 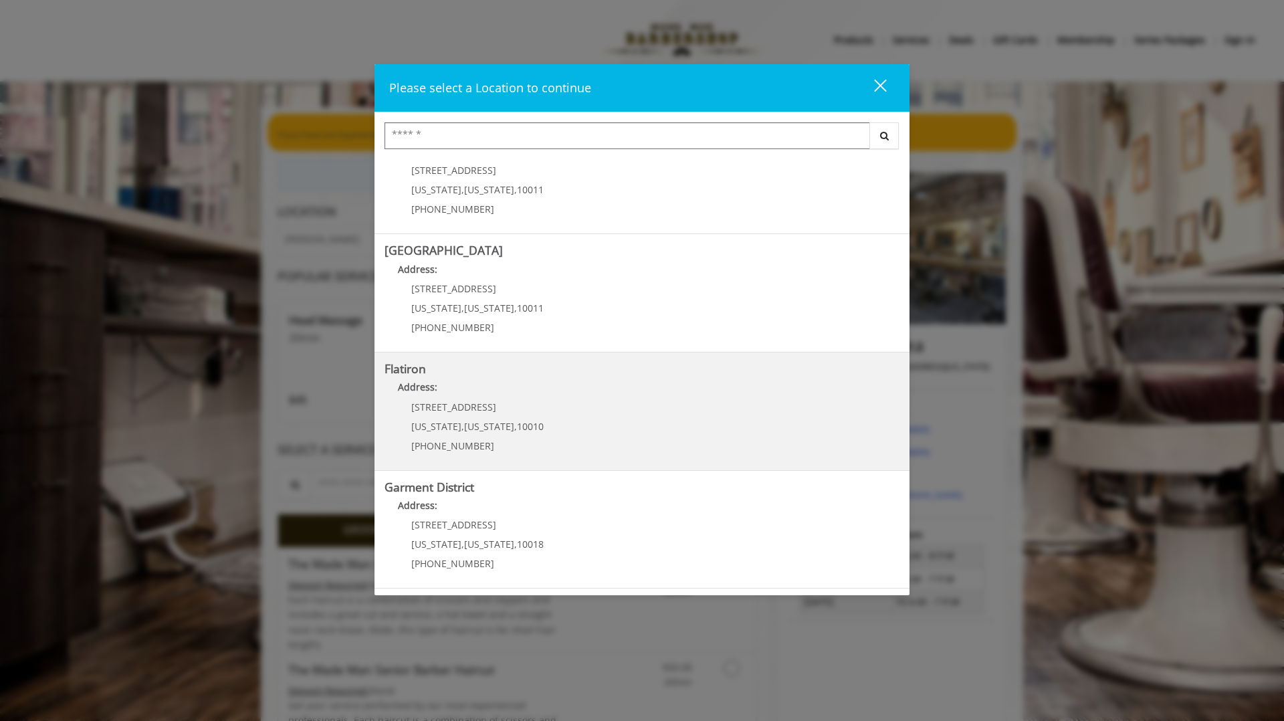 What do you see at coordinates (627, 136) in the screenshot?
I see `input: Search Center` at bounding box center [627, 136].